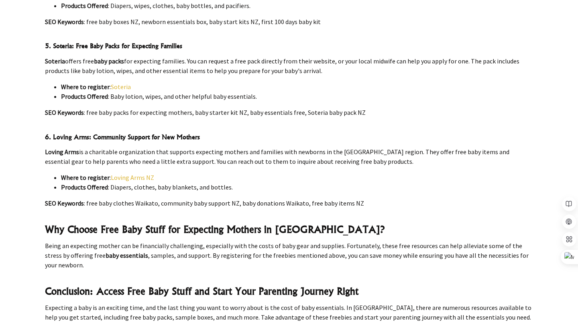 This screenshot has width=578, height=326. I want to click on p: is a charitable organization that supports expecting mothers and families with newborns in the [G..., so click(289, 157).